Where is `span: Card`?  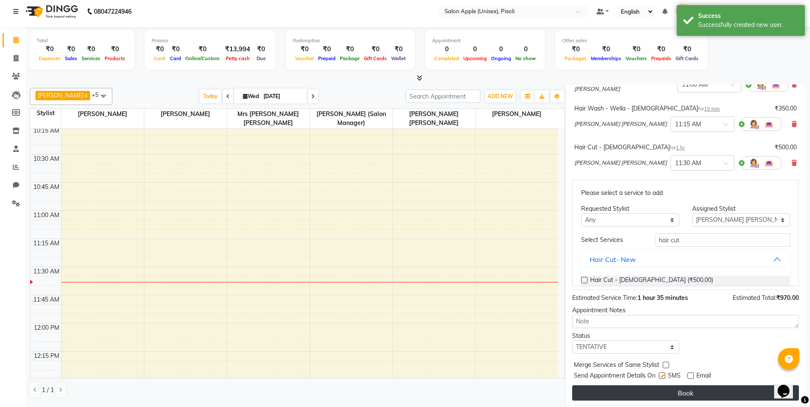 span: Card is located at coordinates (175, 58).